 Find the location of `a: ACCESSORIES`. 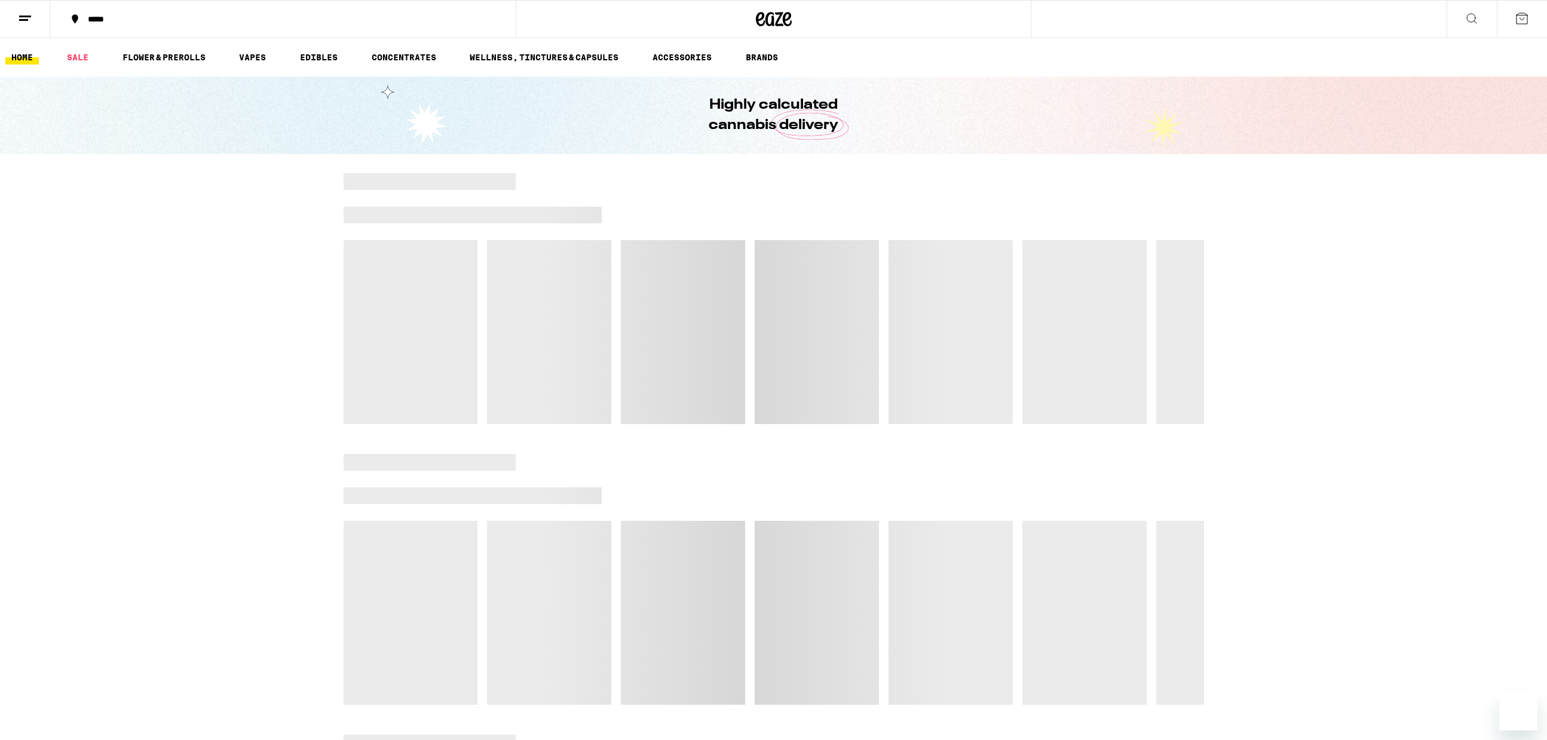

a: ACCESSORIES is located at coordinates (682, 57).